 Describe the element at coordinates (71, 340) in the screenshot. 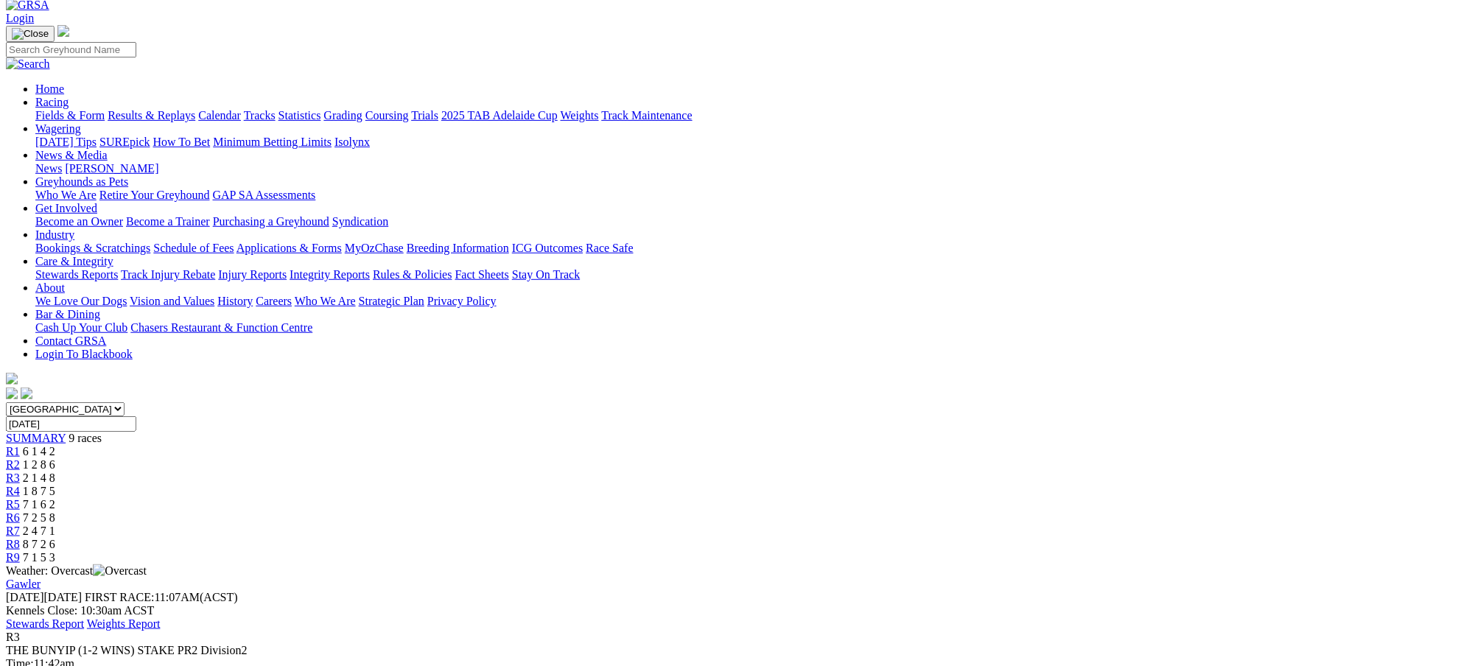

I see `a: Contact GRSA` at that location.